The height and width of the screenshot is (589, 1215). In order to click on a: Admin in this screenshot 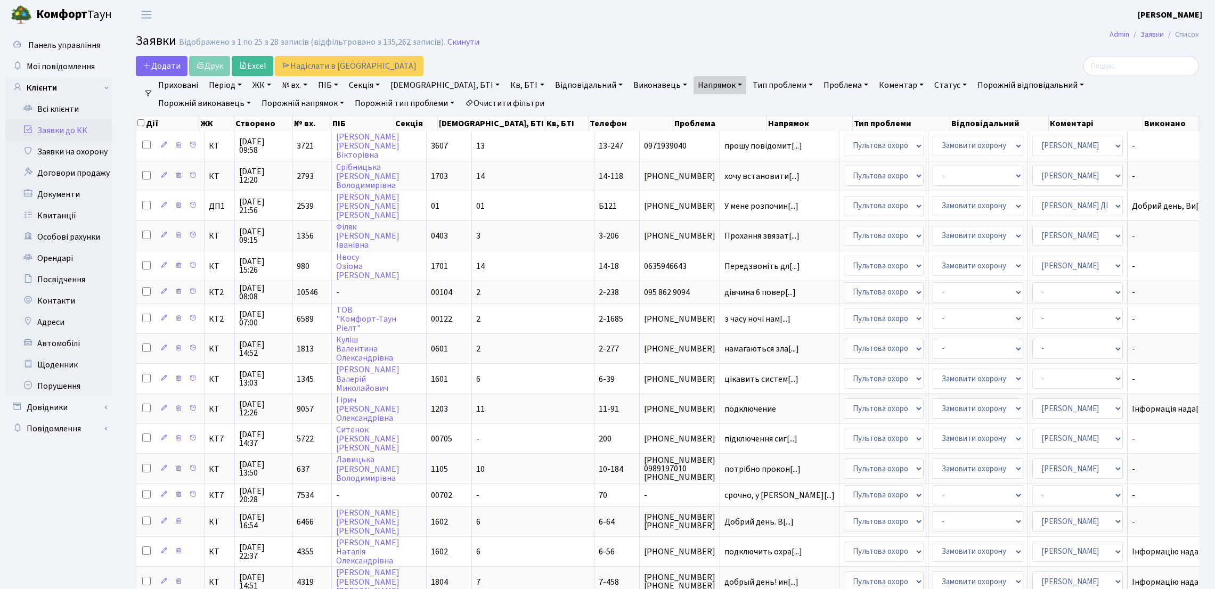, I will do `click(1119, 34)`.